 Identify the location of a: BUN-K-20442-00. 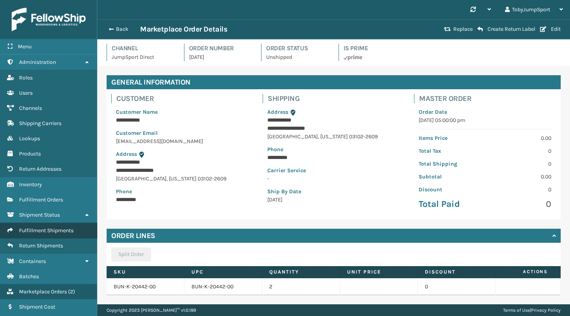
(135, 286).